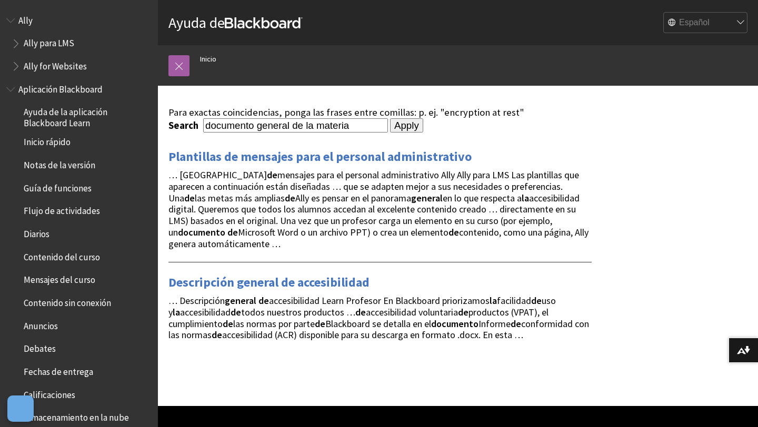 This screenshot has height=427, width=758. Describe the element at coordinates (79, 43) in the screenshot. I see `nav: Book outline for Anthology Ally Help` at that location.